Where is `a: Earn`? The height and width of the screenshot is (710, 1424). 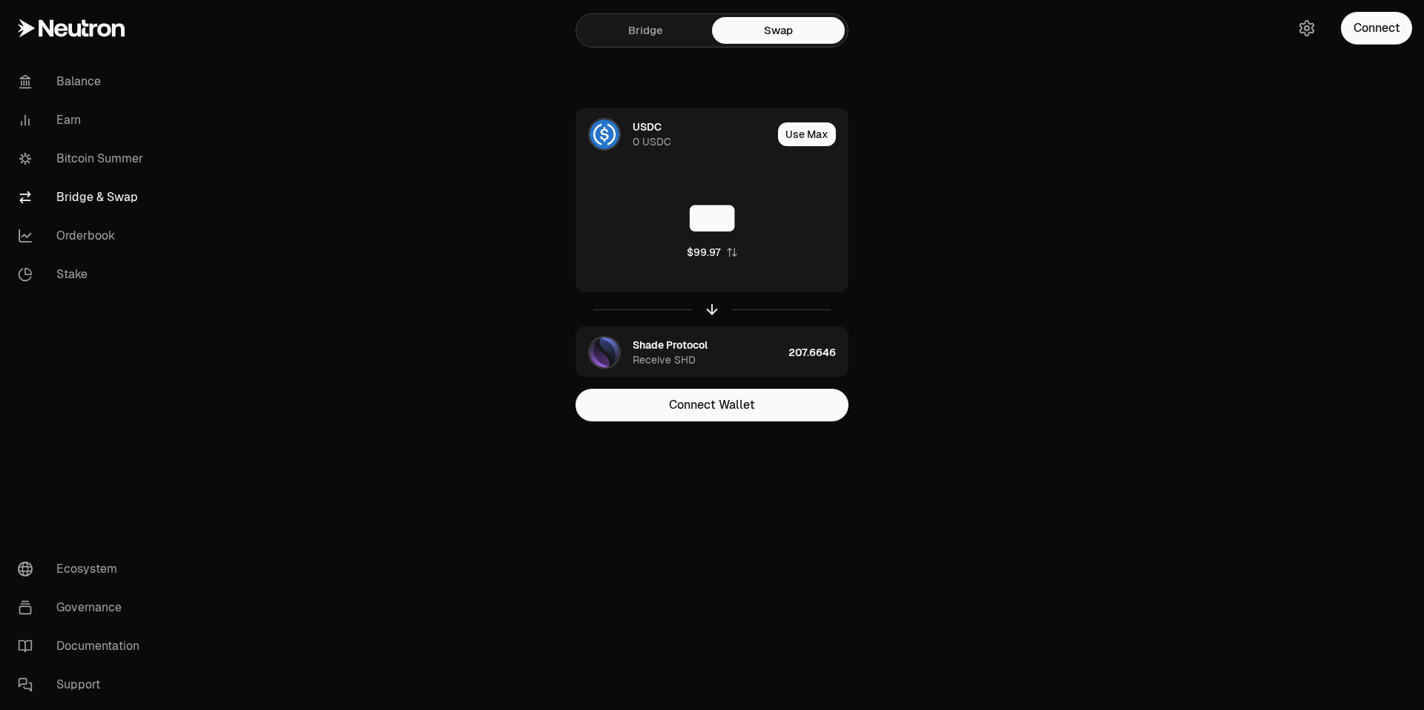
a: Earn is located at coordinates (83, 120).